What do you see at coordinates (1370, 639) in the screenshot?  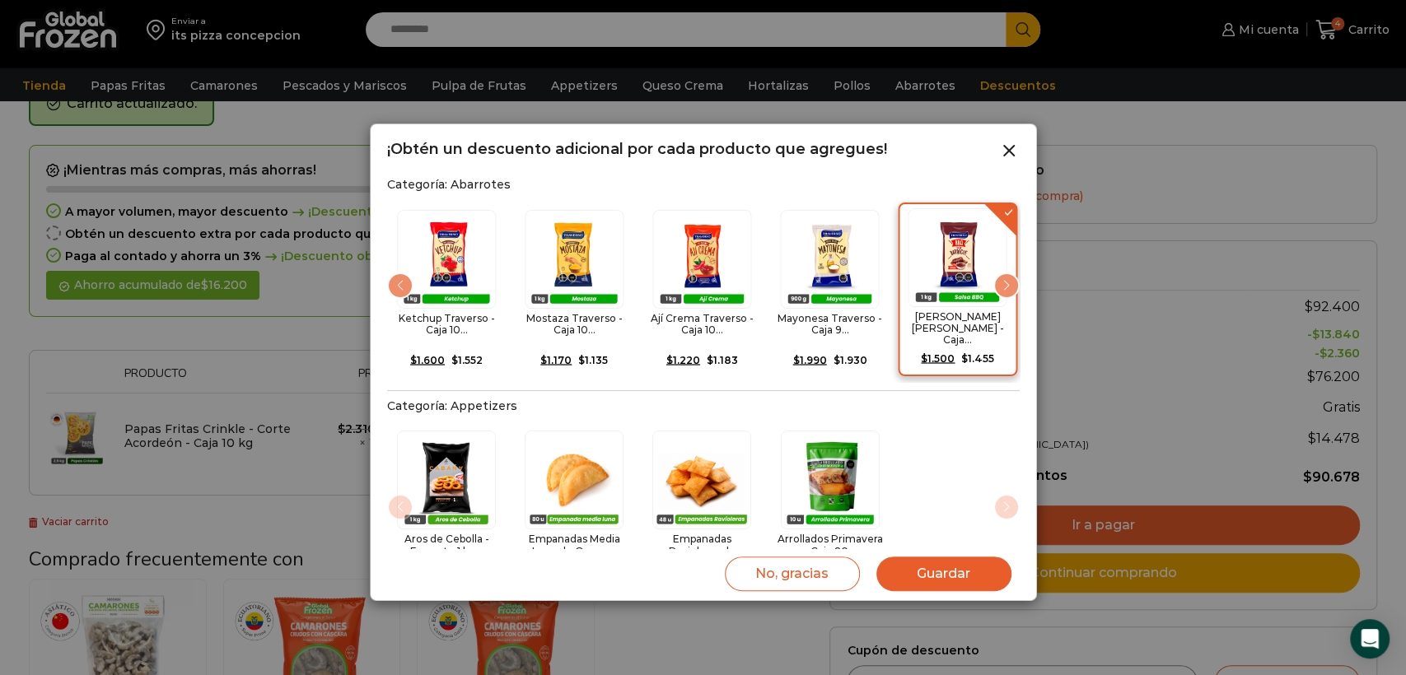 I see `div: Open Intercom Messenger` at bounding box center [1370, 639].